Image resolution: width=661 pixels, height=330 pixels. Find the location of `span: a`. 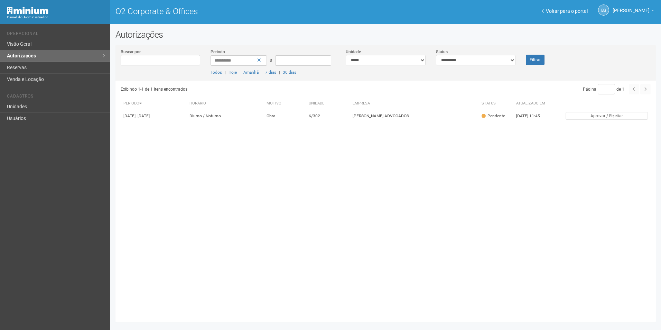

span: a is located at coordinates (271, 60).